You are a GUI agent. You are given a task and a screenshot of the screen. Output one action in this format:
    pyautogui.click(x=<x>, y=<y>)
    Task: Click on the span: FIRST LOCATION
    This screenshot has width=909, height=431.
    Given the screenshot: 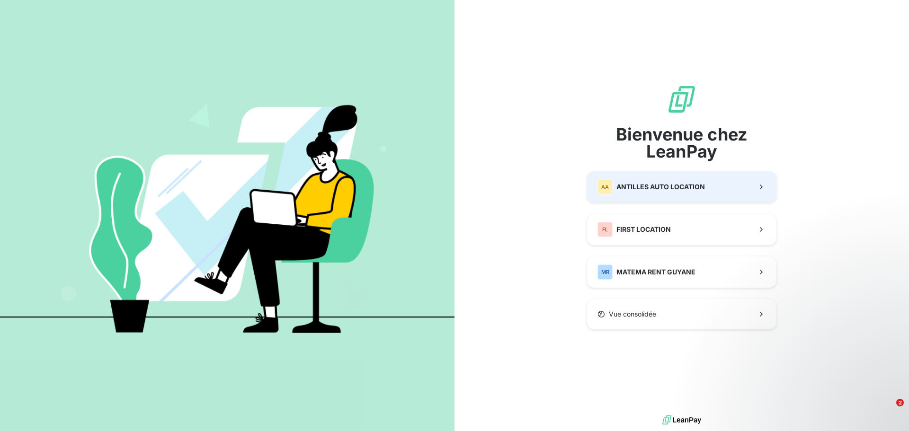 What is the action you would take?
    pyautogui.click(x=643, y=230)
    